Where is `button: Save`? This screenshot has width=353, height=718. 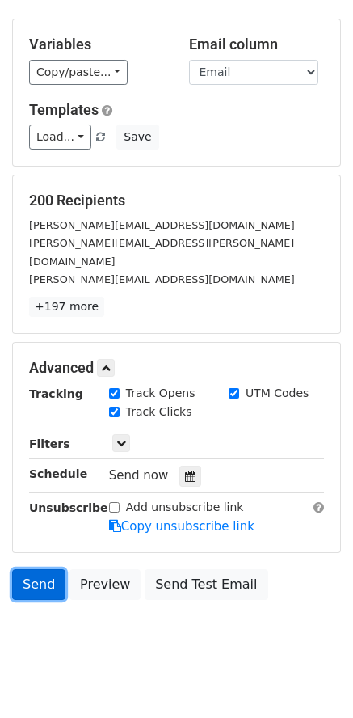
button: Save is located at coordinates (138, 137).